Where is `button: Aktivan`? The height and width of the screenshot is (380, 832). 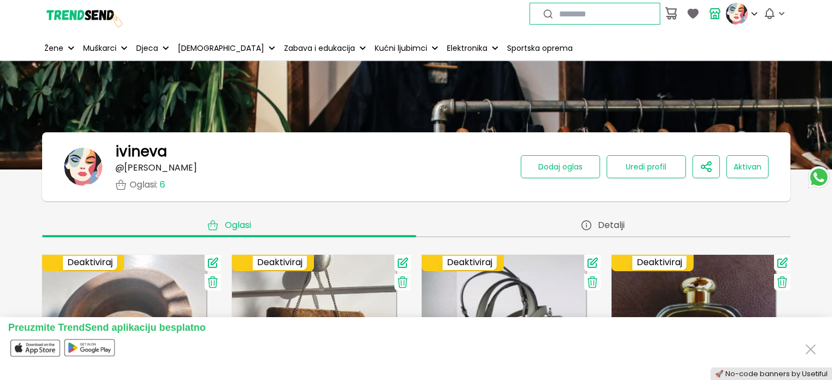 button: Aktivan is located at coordinates (747, 167).